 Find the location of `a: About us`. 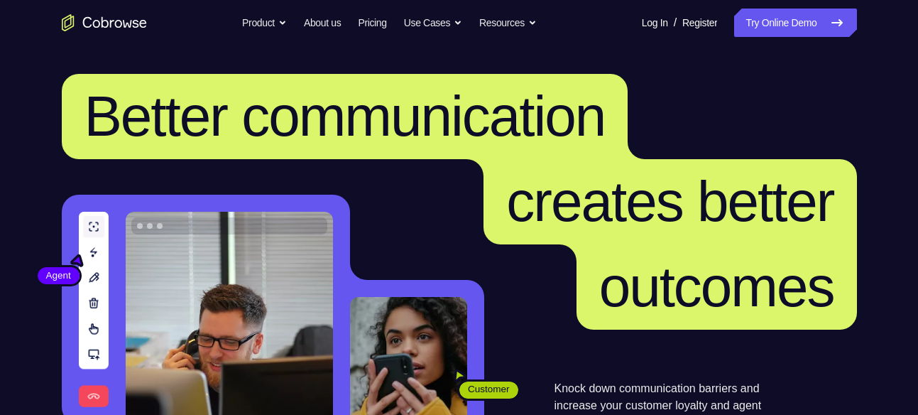

a: About us is located at coordinates (322, 23).